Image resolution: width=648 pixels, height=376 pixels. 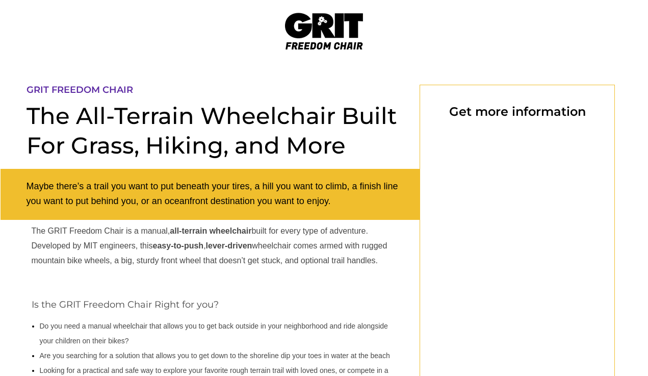 I want to click on strong: easy-to-push, so click(x=178, y=245).